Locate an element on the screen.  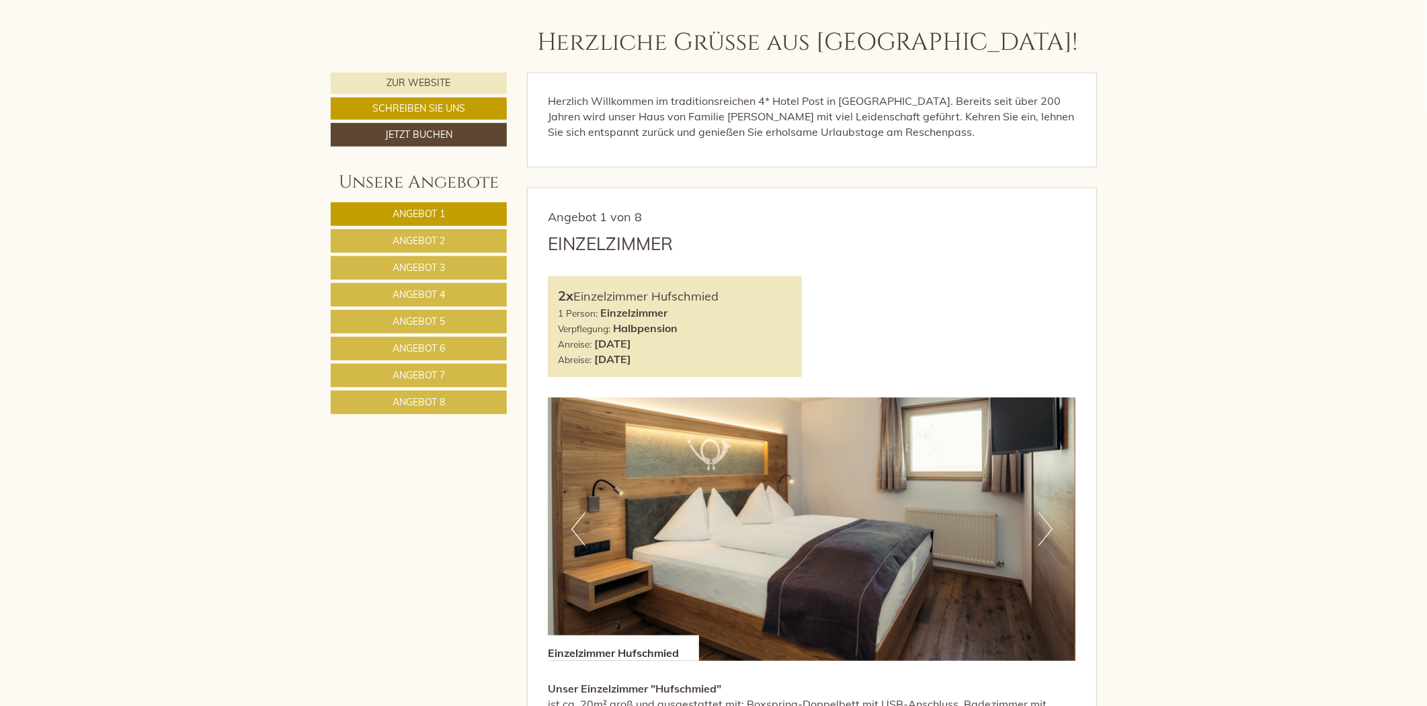
span: Angebot 8 is located at coordinates (419, 402).